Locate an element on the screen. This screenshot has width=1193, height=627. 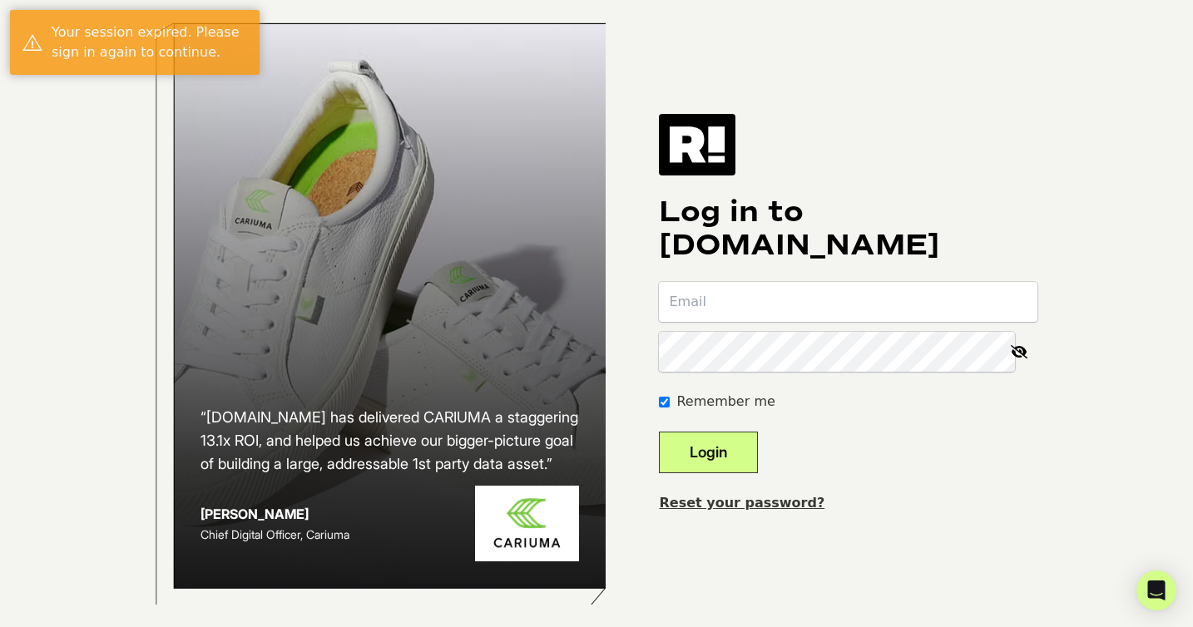
div: Your session expired. Please sign in again to continue. is located at coordinates (149, 42).